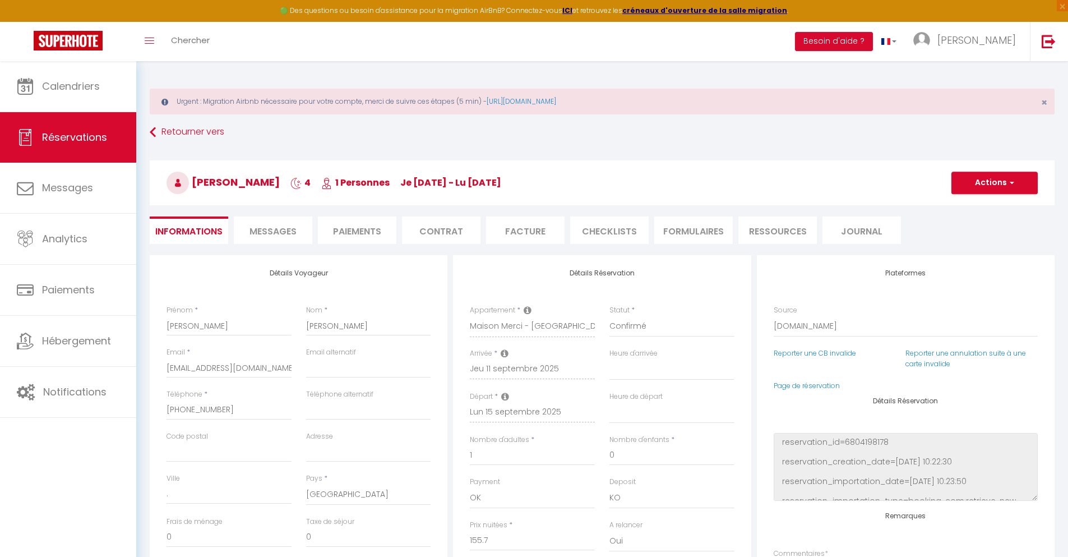 The height and width of the screenshot is (557, 1068). I want to click on li: Informations, so click(189, 230).